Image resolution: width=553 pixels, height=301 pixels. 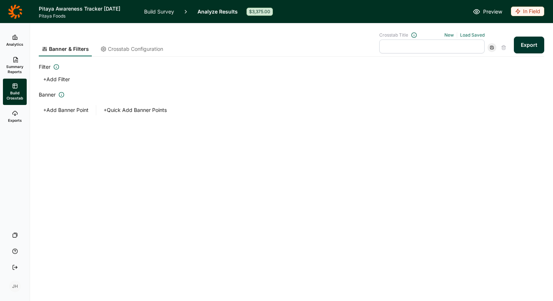 I want to click on span: Crosstab Title, so click(x=394, y=35).